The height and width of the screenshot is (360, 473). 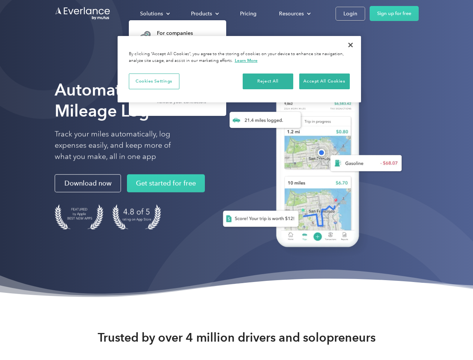 What do you see at coordinates (394, 13) in the screenshot?
I see `a: Sign up for free` at bounding box center [394, 13].